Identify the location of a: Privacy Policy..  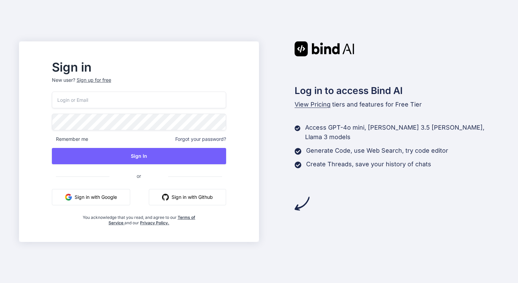
(155, 223).